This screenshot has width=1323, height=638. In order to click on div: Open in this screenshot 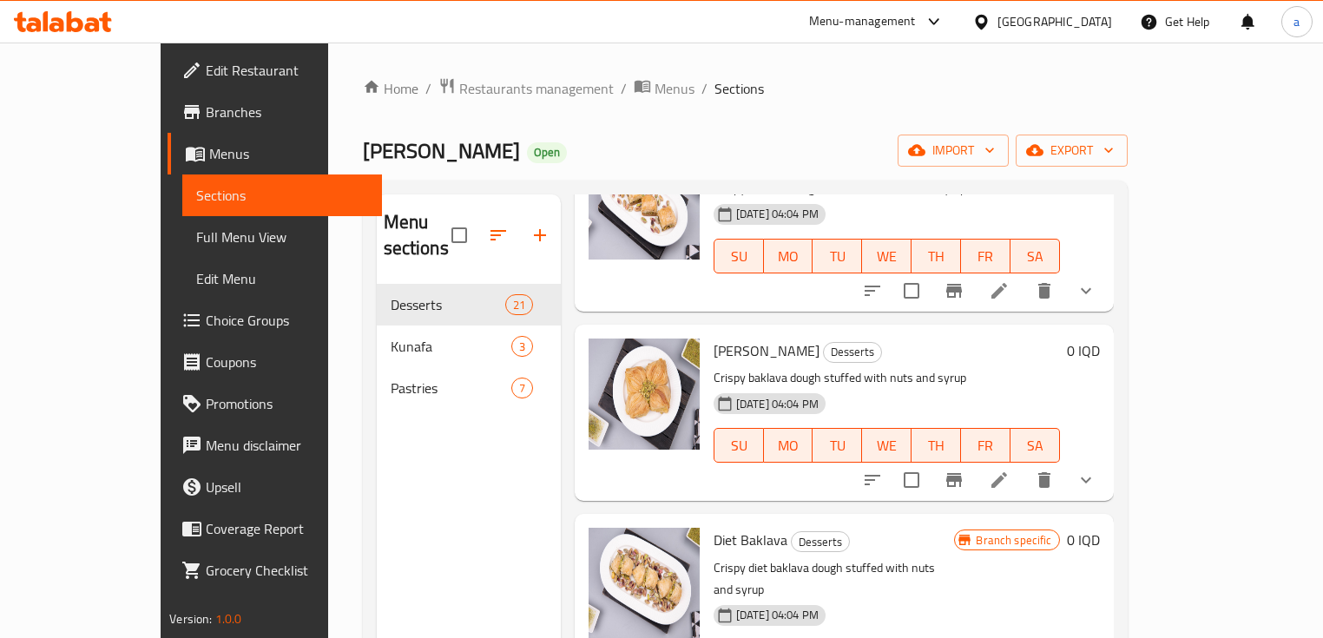, I will do `click(547, 153)`.